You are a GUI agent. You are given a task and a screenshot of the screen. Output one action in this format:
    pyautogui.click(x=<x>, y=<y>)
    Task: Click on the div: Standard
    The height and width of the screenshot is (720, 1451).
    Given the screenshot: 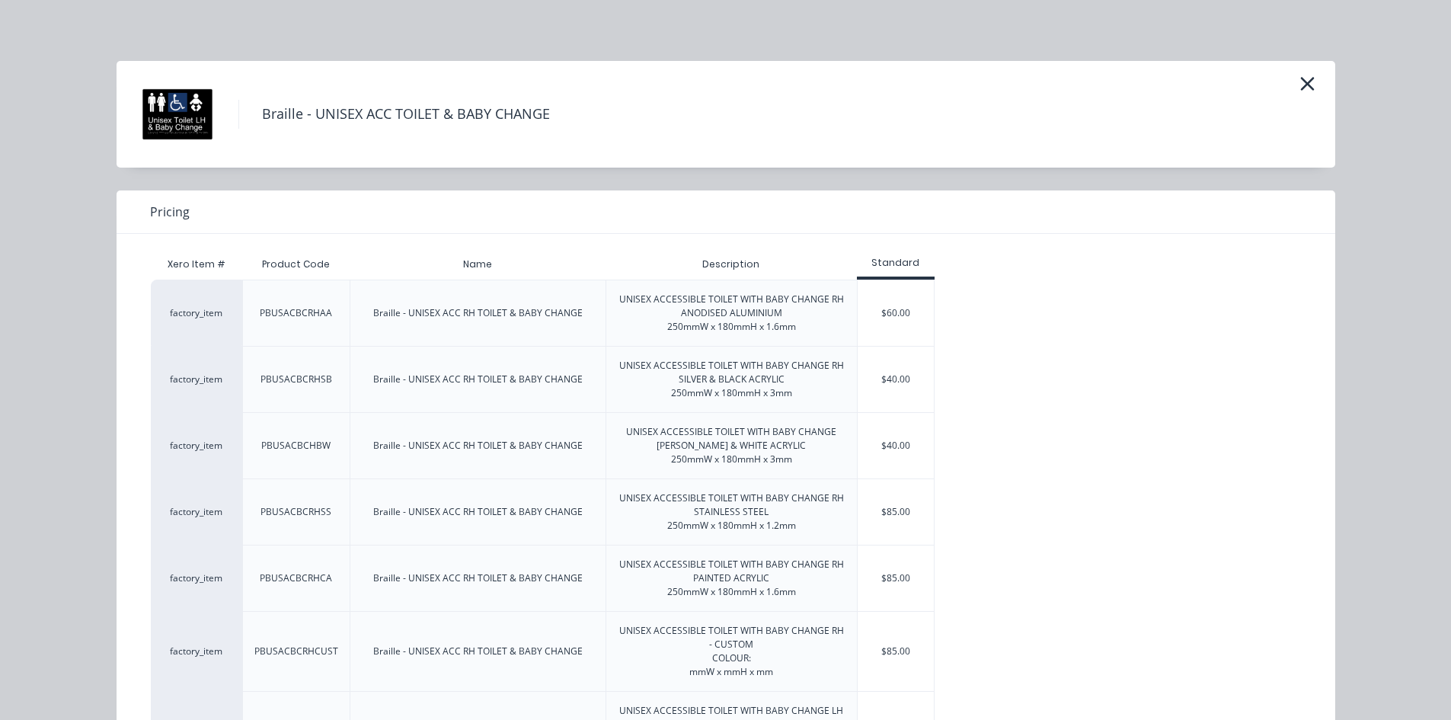 What is the action you would take?
    pyautogui.click(x=896, y=263)
    